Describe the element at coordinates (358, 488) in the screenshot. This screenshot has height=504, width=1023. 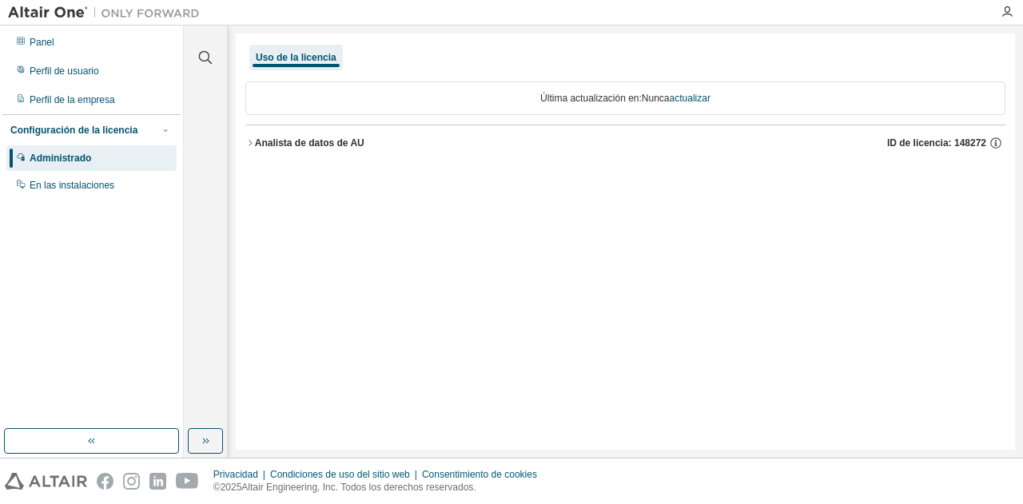
I see `font: Altair Engineering, Inc. Todos los derechos reservados.` at that location.